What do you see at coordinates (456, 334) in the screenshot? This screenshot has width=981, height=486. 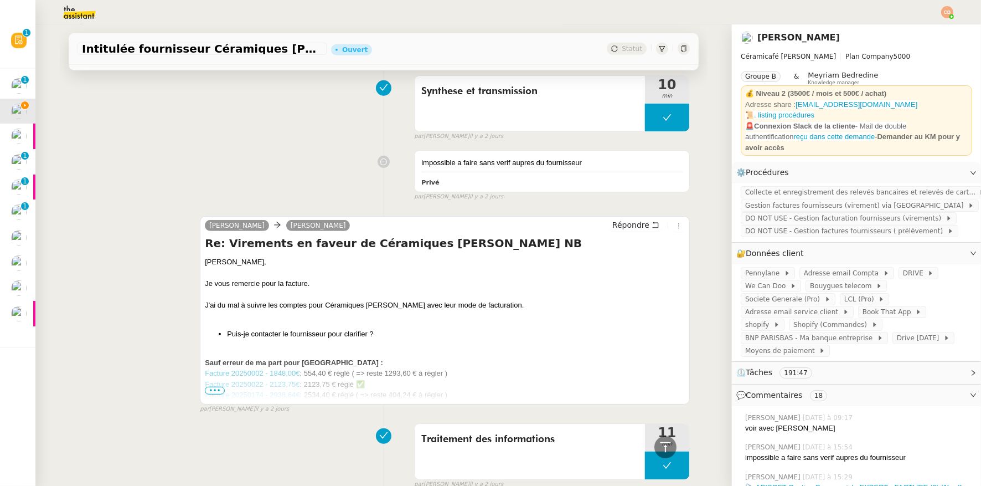 I see `li: Puis-je contacter le fournisseur pour clarifier ?` at bounding box center [456, 334].